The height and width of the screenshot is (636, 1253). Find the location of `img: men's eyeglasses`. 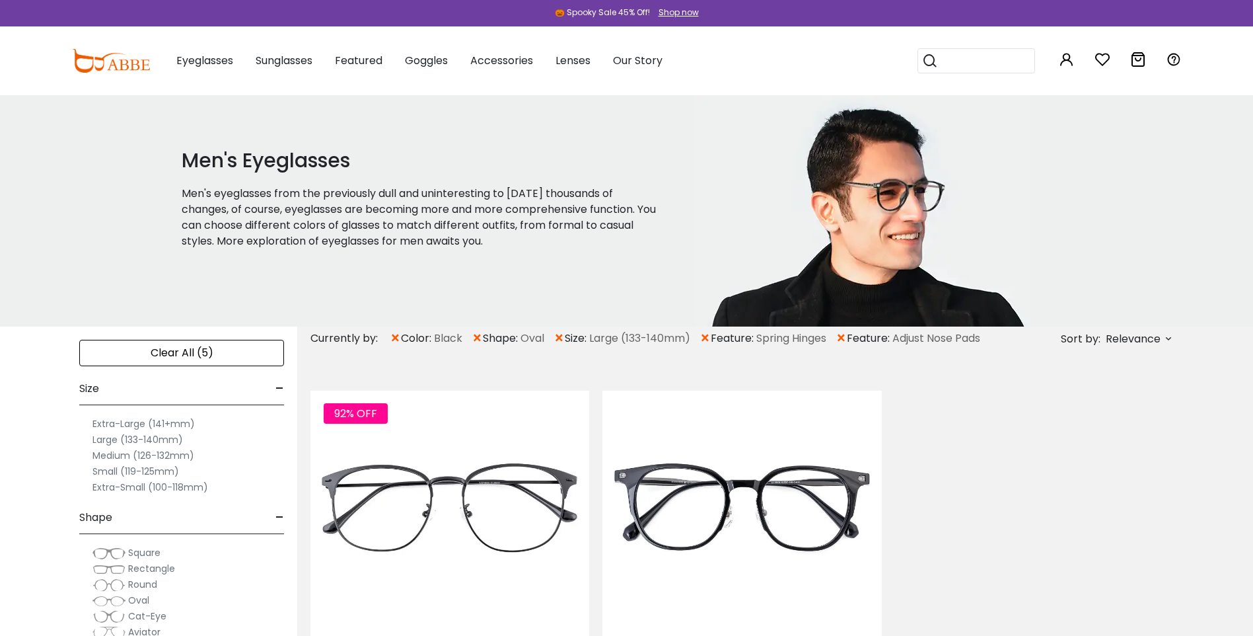

img: men's eyeglasses is located at coordinates (863, 211).